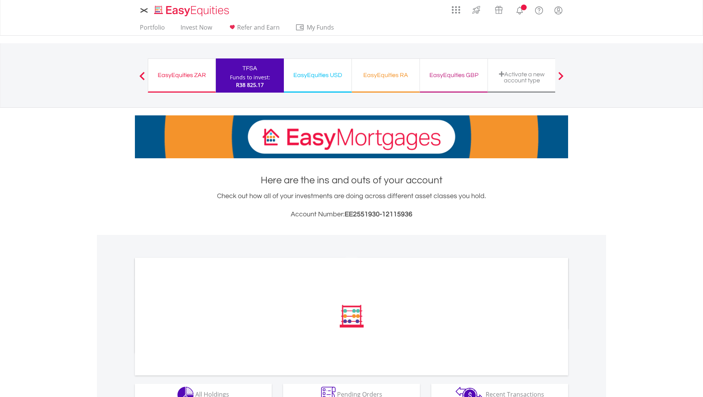 The height and width of the screenshot is (397, 703). I want to click on div: TFSA, so click(250, 68).